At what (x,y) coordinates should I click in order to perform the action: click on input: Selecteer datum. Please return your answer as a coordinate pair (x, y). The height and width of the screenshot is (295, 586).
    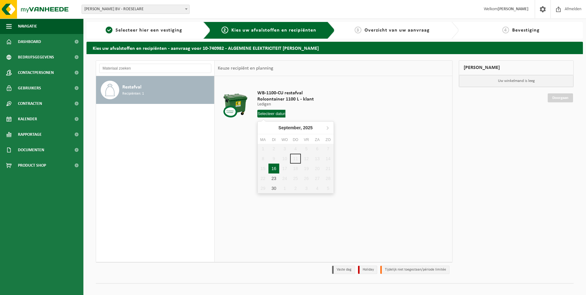
    Looking at the image, I should click on (272, 113).